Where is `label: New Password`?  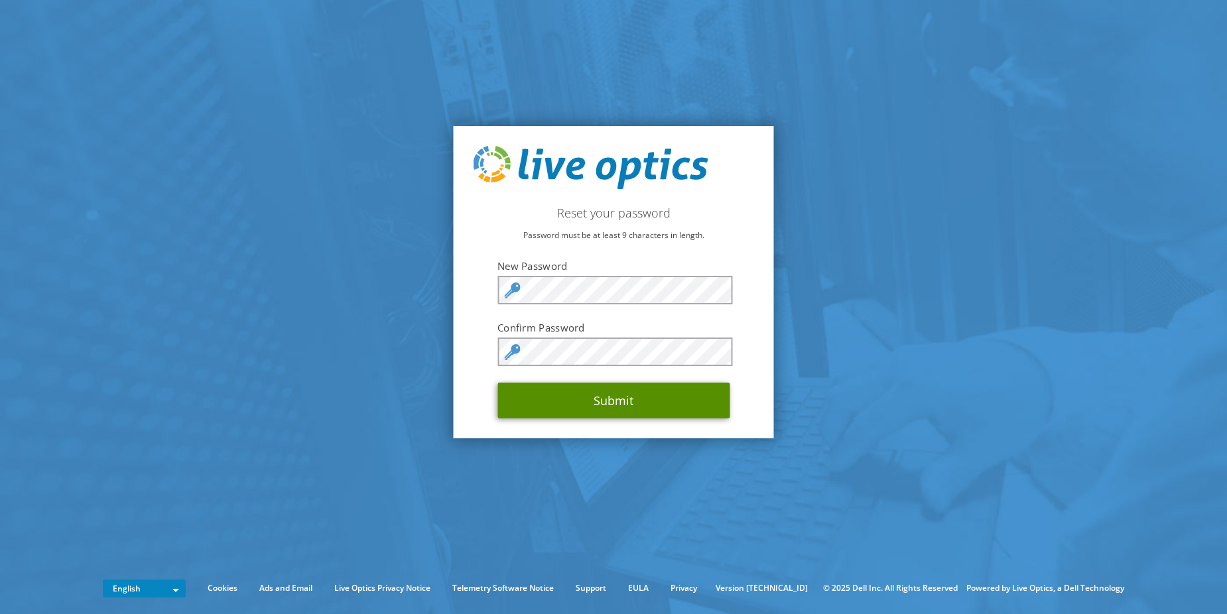 label: New Password is located at coordinates (613, 266).